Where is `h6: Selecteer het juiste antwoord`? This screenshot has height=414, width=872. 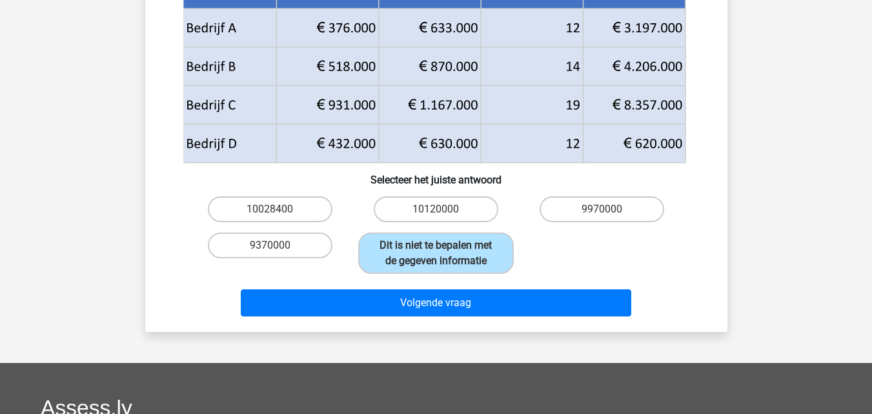 h6: Selecteer het juiste antwoord is located at coordinates (436, 174).